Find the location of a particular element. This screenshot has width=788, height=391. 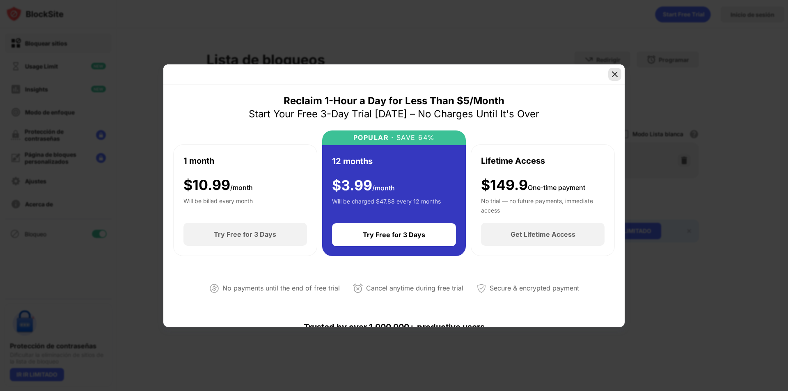

div: POPULAR · is located at coordinates (373, 137).